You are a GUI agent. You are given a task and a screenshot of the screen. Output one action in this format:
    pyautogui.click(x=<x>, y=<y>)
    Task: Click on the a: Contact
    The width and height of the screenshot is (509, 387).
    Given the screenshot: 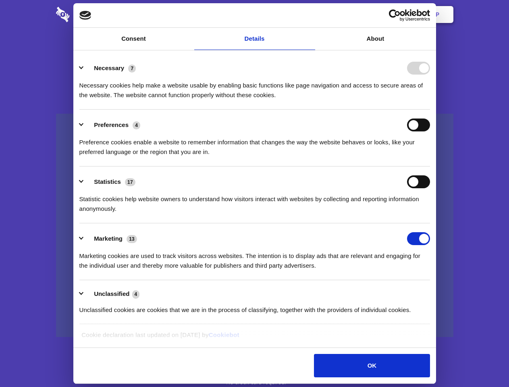 What is the action you would take?
    pyautogui.click(x=345, y=15)
    